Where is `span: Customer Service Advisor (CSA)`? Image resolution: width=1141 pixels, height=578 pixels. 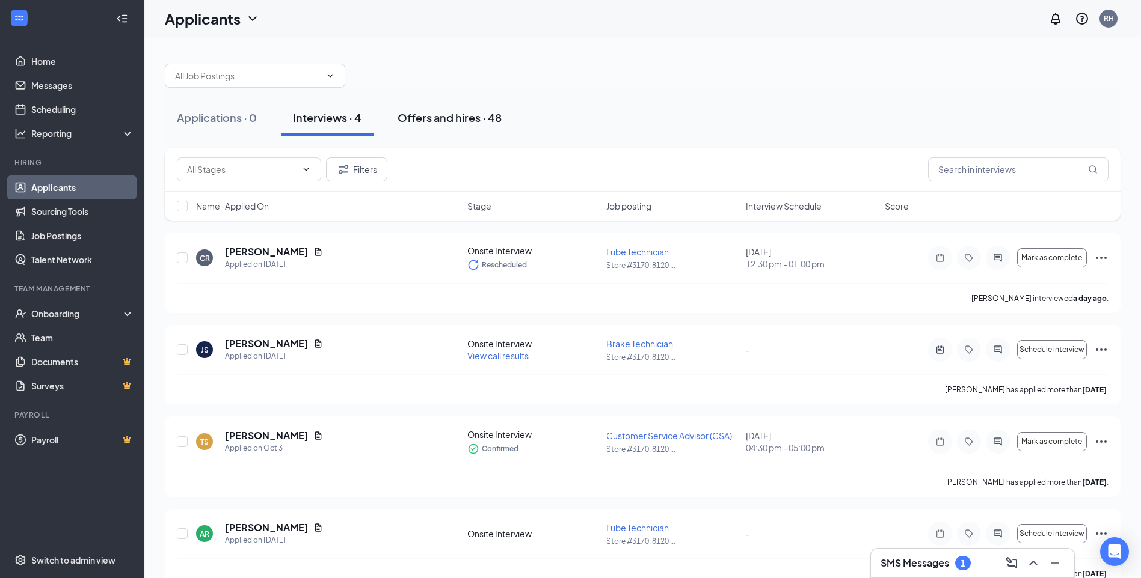 span: Customer Service Advisor (CSA) is located at coordinates (669, 436).